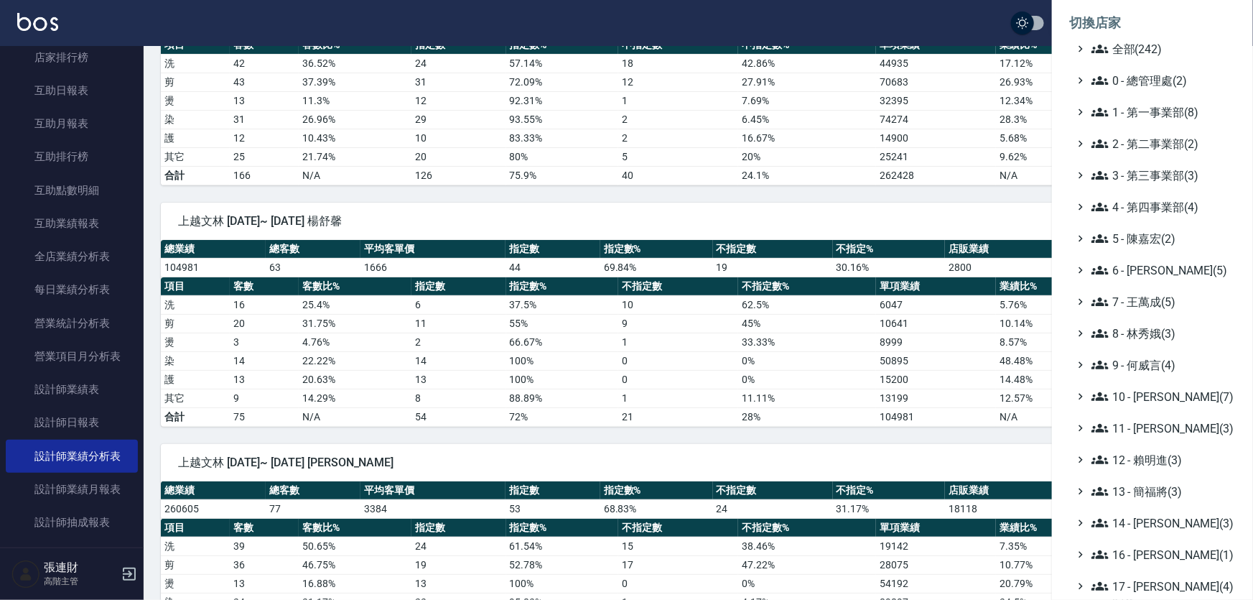 The height and width of the screenshot is (600, 1253). What do you see at coordinates (1153, 23) in the screenshot?
I see `li: 切換店家` at bounding box center [1153, 23].